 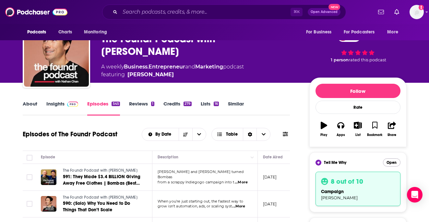 I want to click on button: Open AdvancedNew, so click(x=324, y=12).